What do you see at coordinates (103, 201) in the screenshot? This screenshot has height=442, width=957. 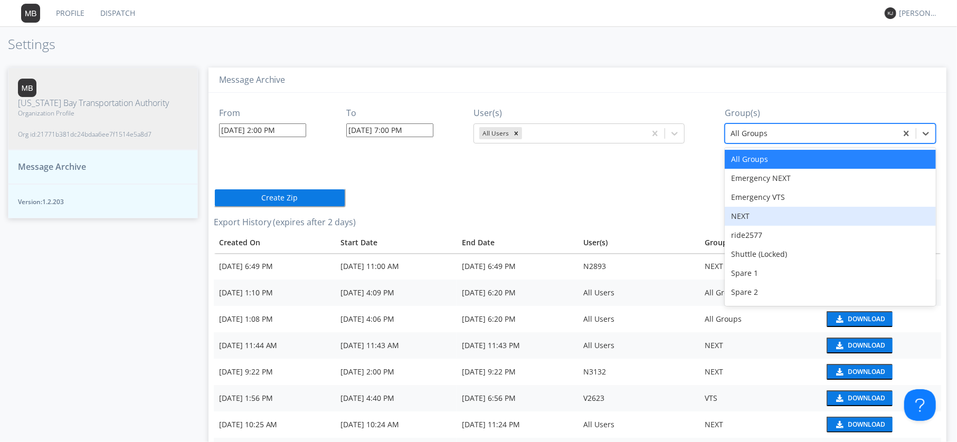 I see `button: Version:1.2.203` at bounding box center [103, 201].